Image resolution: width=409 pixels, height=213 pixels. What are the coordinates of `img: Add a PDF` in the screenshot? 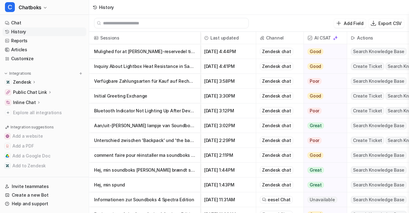 It's located at (7, 146).